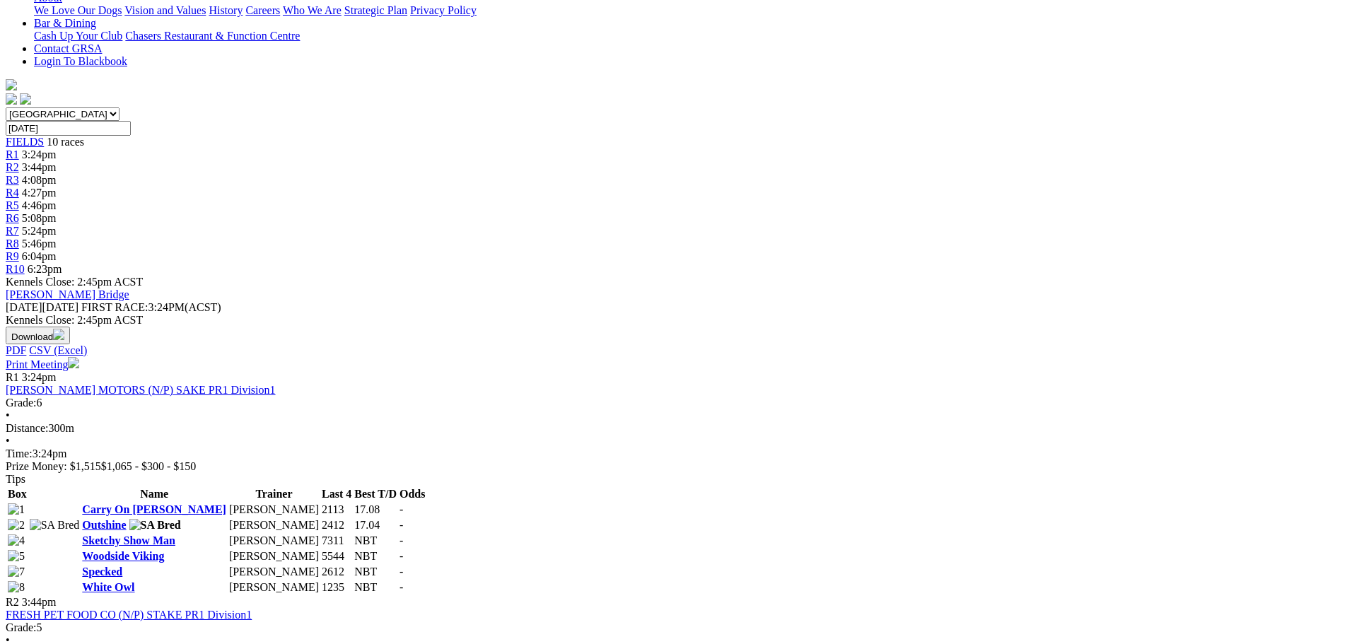 This screenshot has height=644, width=1347. I want to click on a: Sketchy Show Man, so click(129, 540).